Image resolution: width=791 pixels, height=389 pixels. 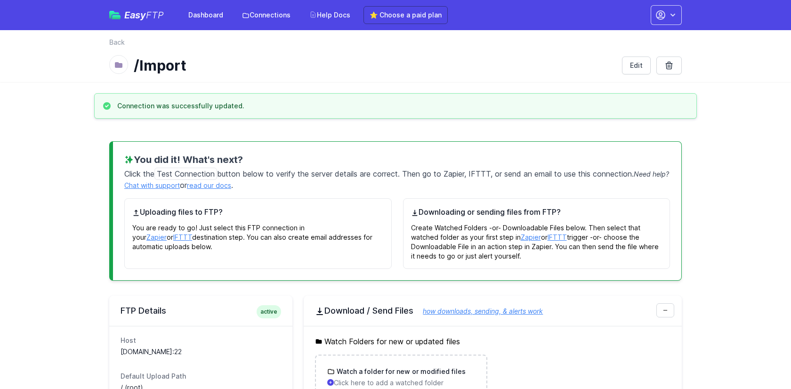 What do you see at coordinates (269, 312) in the screenshot?
I see `span: active` at bounding box center [269, 312].